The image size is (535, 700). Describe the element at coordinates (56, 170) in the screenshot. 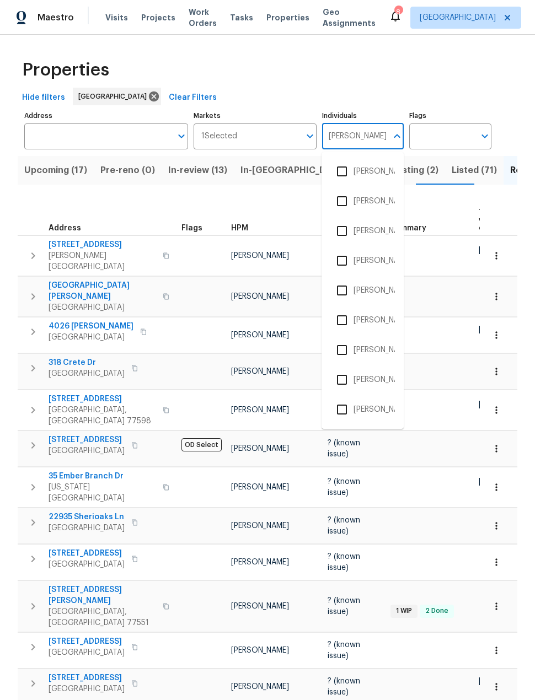

I see `span: Upcoming (17)` at that location.